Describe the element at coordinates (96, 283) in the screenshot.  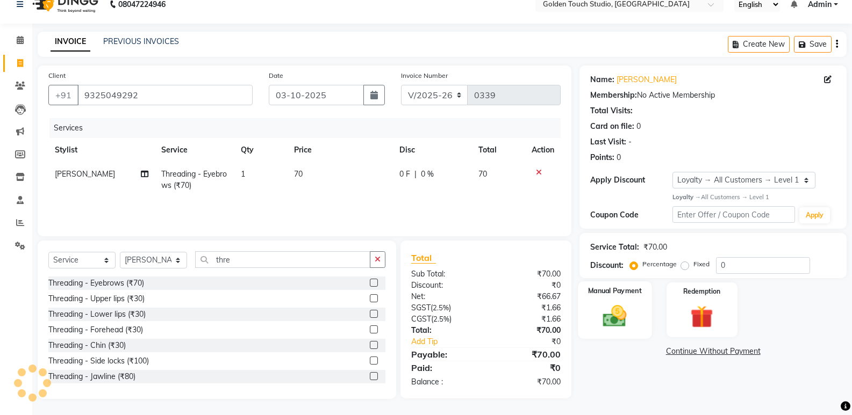
I see `div: Threading - Eyebrows (₹70)` at that location.